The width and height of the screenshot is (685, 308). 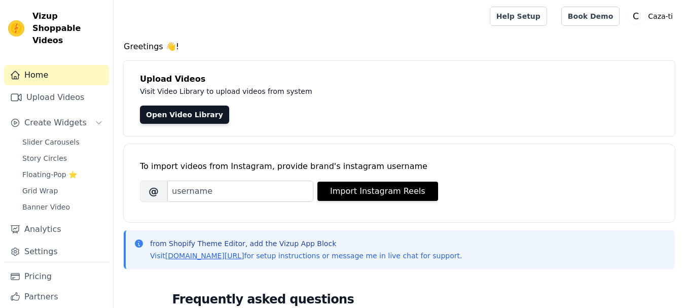 I want to click on a: Pricing, so click(x=56, y=276).